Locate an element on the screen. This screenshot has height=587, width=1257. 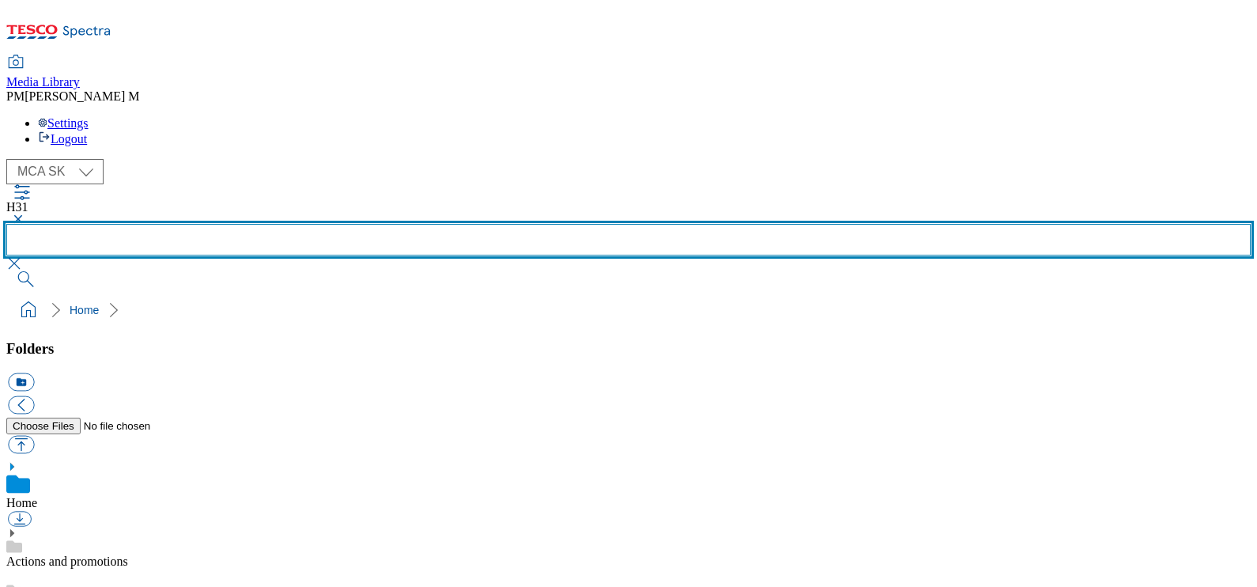
a: Media Library is located at coordinates (43, 73).